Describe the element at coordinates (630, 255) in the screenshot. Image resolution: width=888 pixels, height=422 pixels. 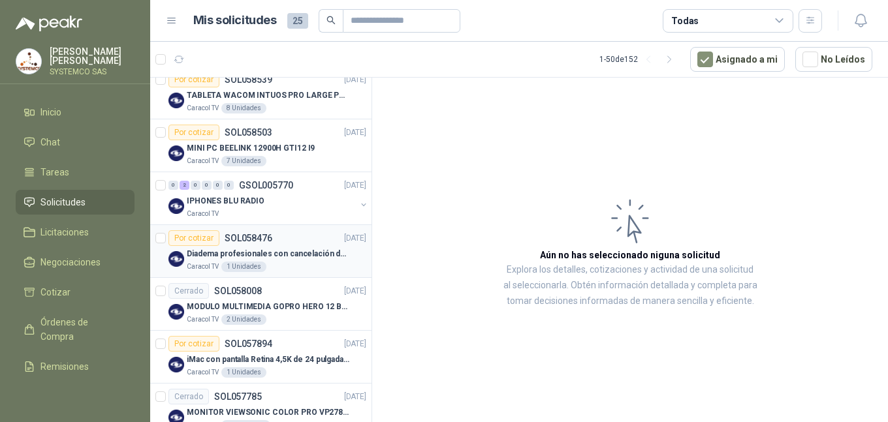
I see `h3: Aún no has seleccionado niguna solicitud` at that location.